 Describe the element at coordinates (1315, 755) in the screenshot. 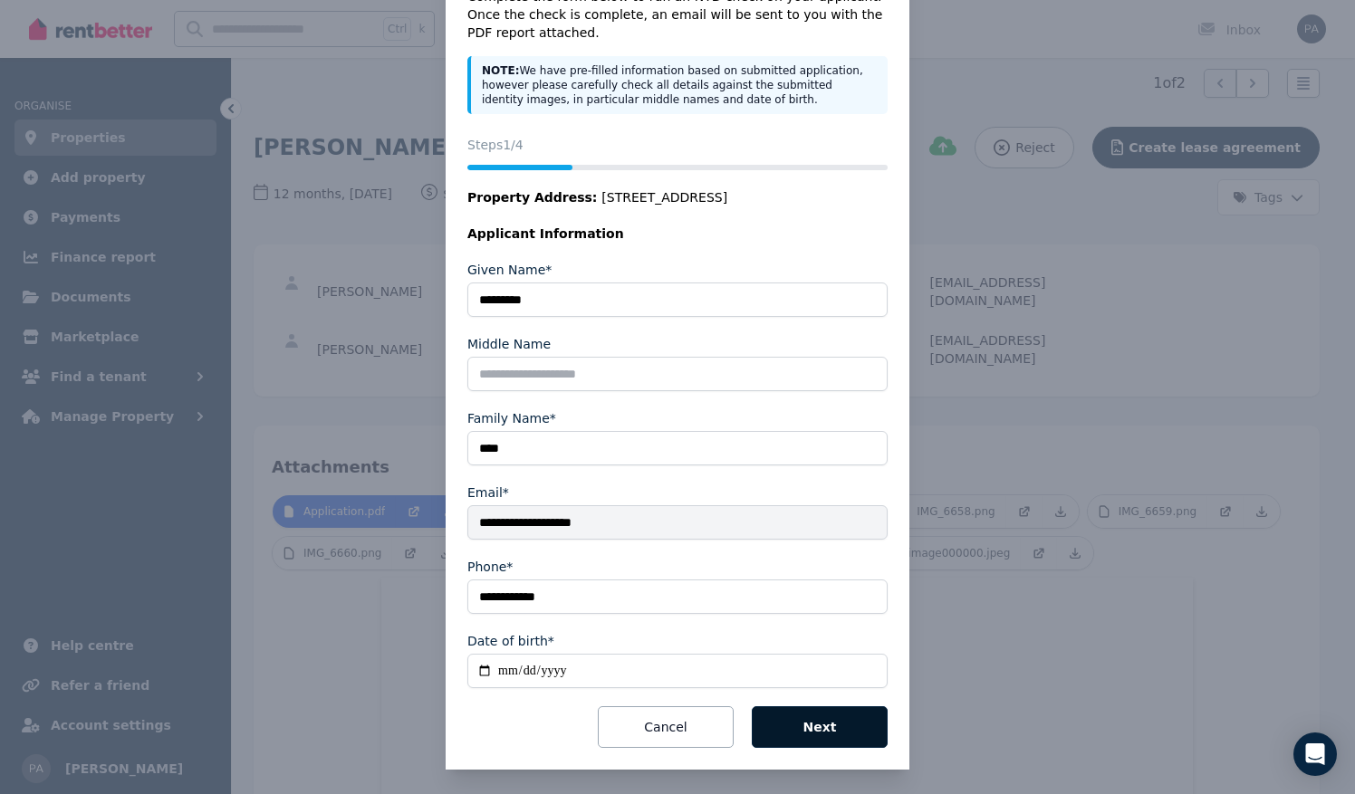

I see `div: Open Intercom Messenger` at that location.